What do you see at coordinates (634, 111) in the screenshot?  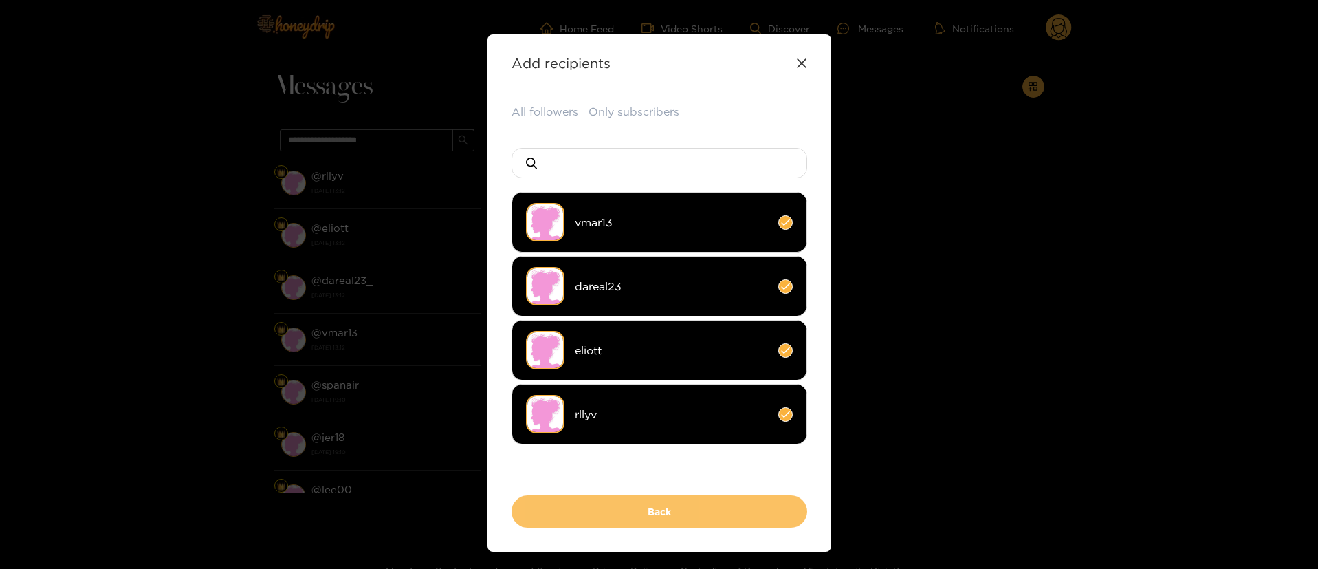 I see `button: Only subscribers` at bounding box center [634, 111].